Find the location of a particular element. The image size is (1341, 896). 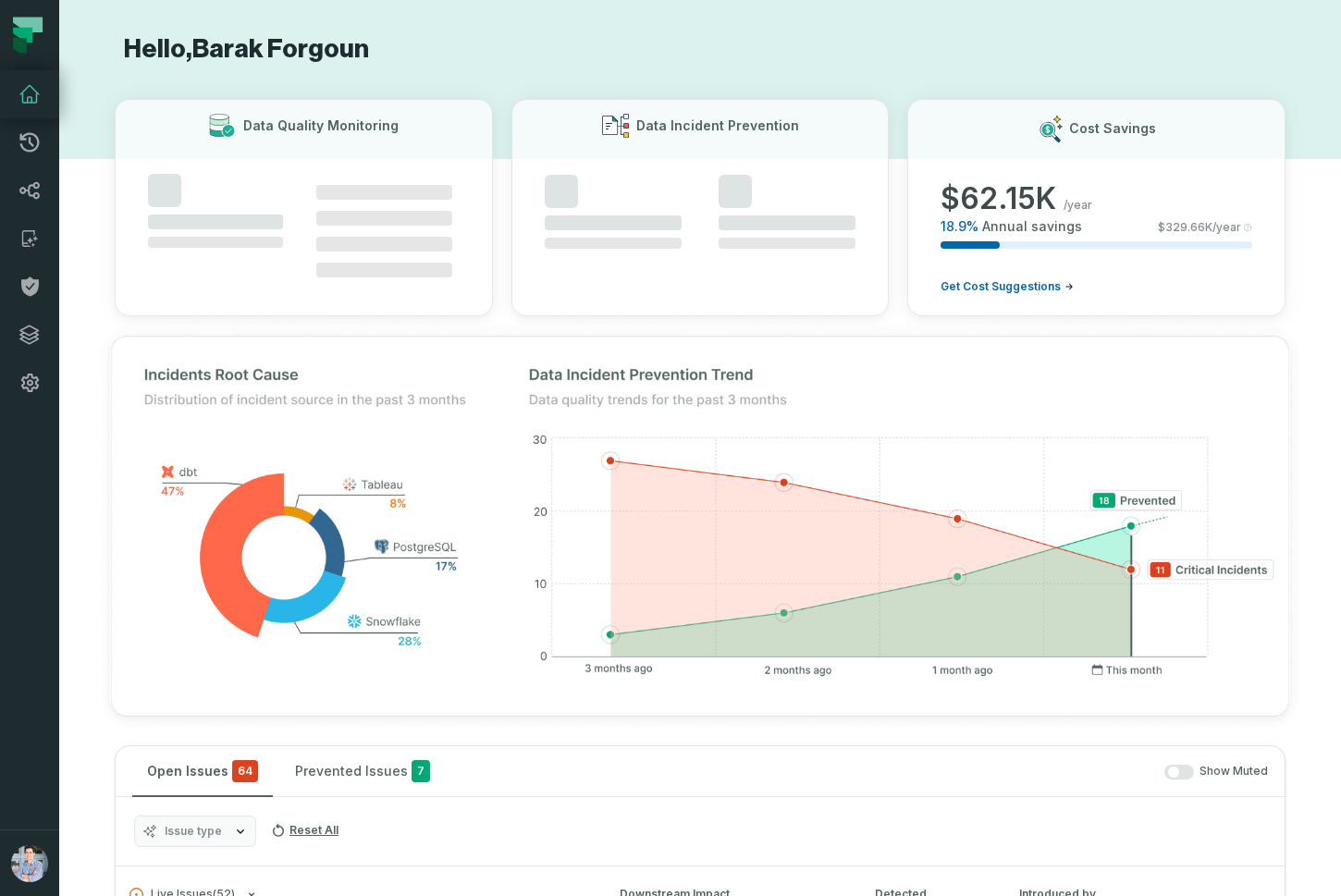

span: Get Cost Suggestions is located at coordinates (1001, 286).